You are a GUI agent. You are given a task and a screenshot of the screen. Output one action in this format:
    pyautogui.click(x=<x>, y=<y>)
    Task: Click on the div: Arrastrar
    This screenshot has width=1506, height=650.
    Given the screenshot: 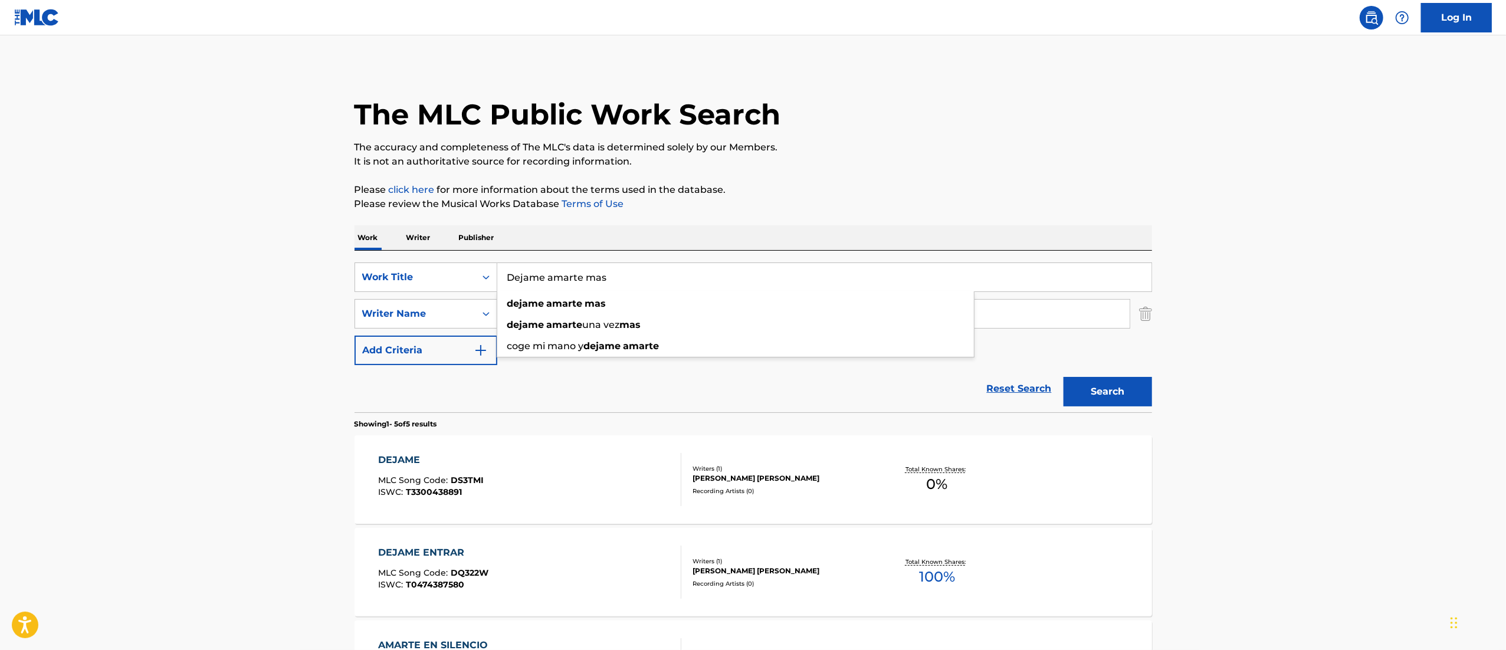 What is the action you would take?
    pyautogui.click(x=1455, y=623)
    